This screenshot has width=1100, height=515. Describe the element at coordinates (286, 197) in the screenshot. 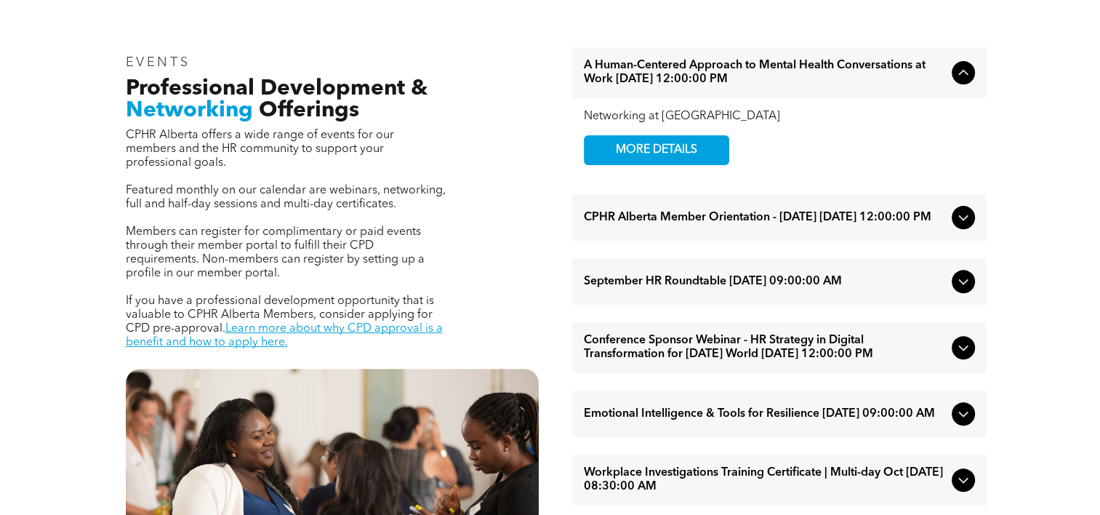

I see `span: Featured monthly on our calendar are webinars, networking, full and half-day sessions and multi-d...` at that location.